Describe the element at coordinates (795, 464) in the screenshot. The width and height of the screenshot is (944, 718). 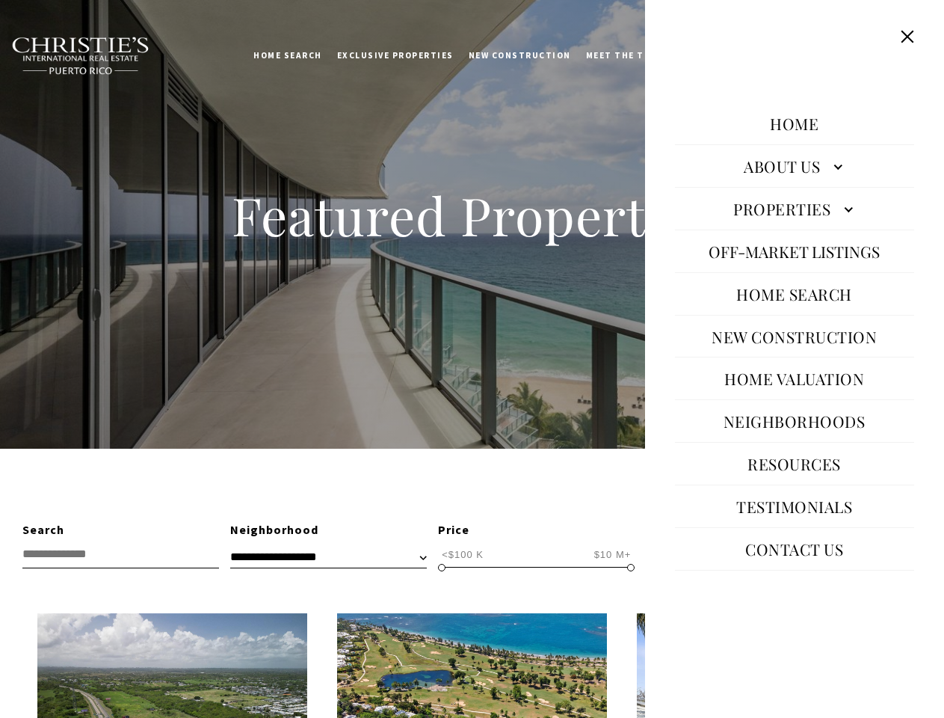
I see `a: Resources` at that location.